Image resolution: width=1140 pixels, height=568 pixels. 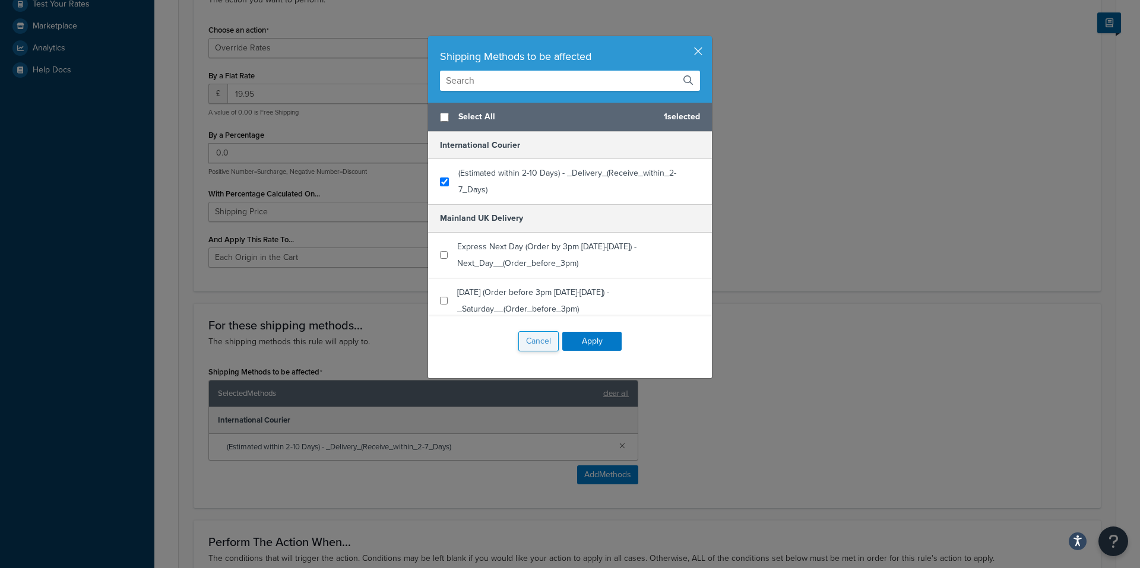 What do you see at coordinates (592, 342) in the screenshot?
I see `button: Apply` at bounding box center [592, 342].